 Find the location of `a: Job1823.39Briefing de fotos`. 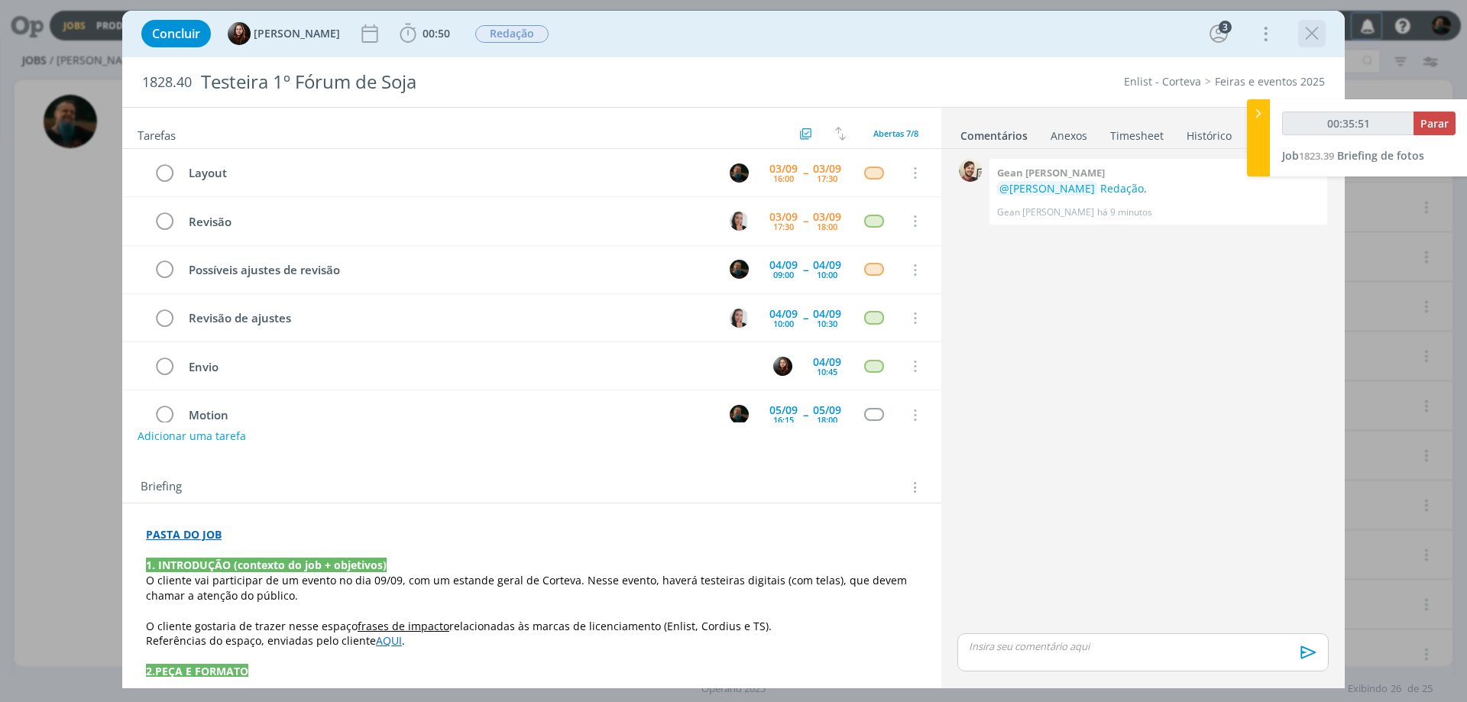

a: Job1823.39Briefing de fotos is located at coordinates (1353, 155).